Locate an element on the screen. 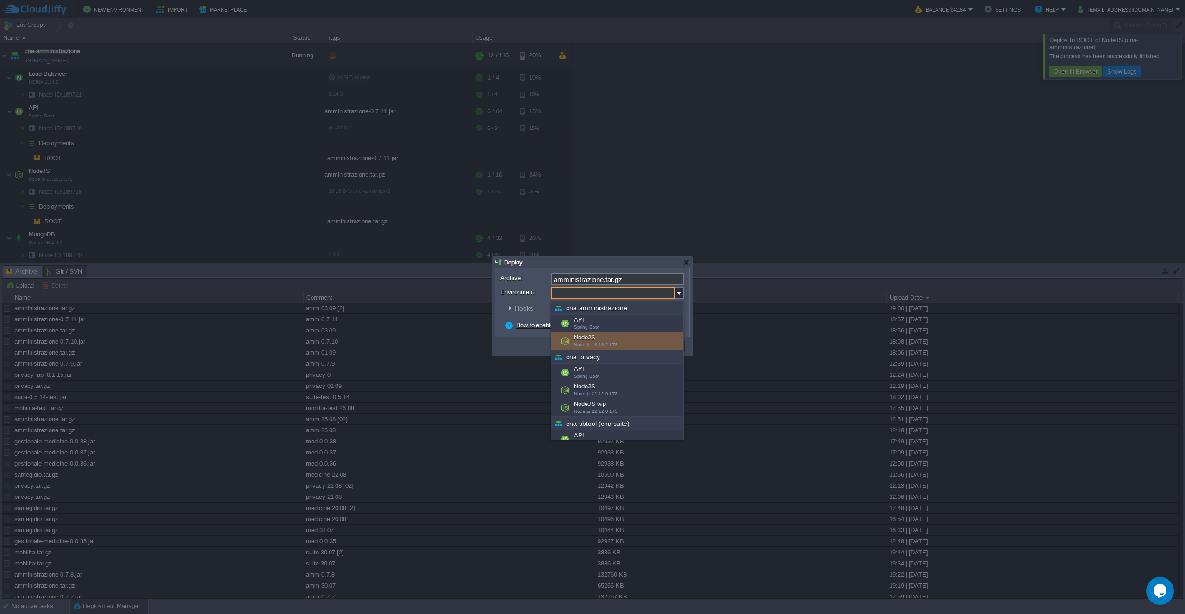 This screenshot has height=614, width=1185. div: NodeJS wip is located at coordinates (617, 408).